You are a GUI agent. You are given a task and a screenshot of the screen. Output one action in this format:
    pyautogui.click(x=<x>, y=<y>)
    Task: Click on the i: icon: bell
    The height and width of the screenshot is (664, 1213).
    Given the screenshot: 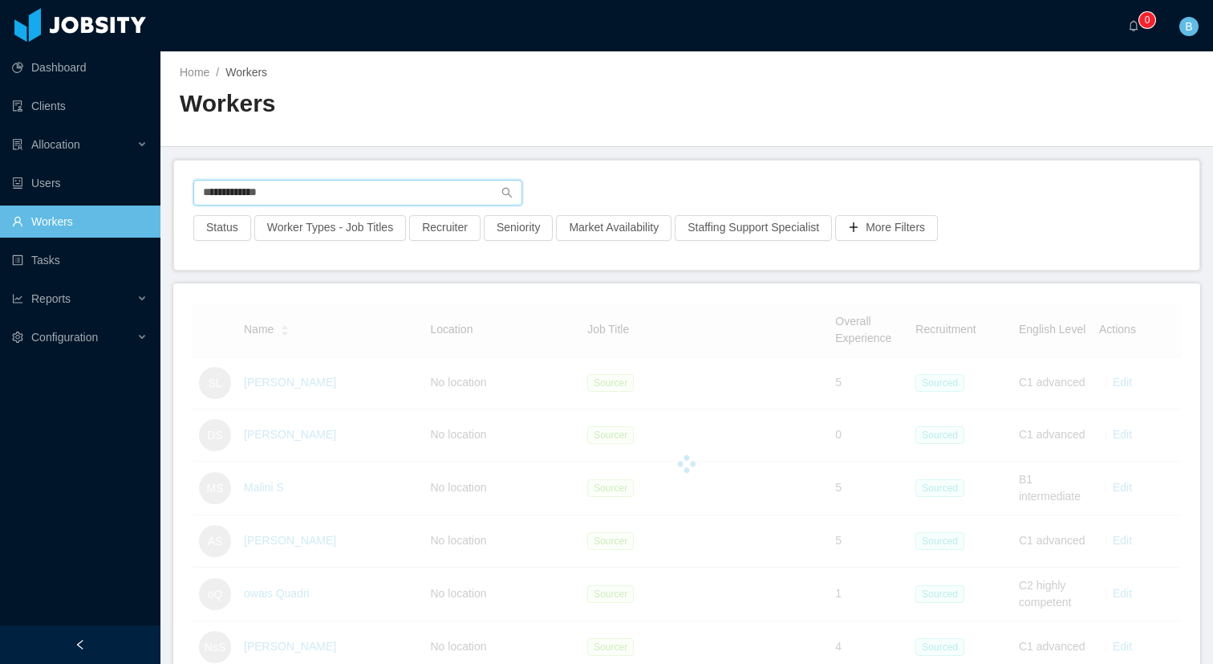 What is the action you would take?
    pyautogui.click(x=1134, y=26)
    